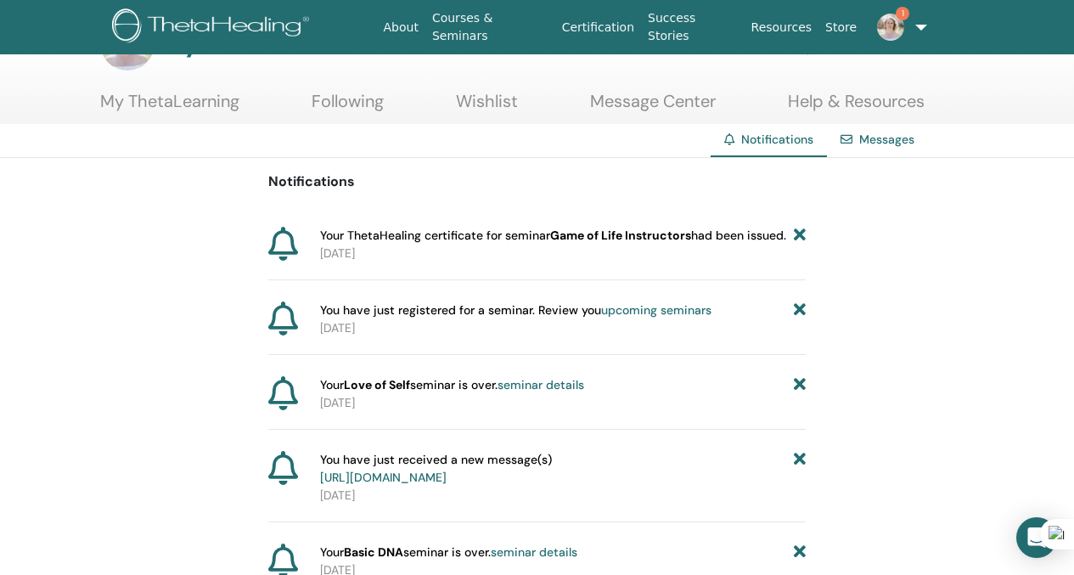  Describe the element at coordinates (537, 182) in the screenshot. I see `p: Notifications` at that location.